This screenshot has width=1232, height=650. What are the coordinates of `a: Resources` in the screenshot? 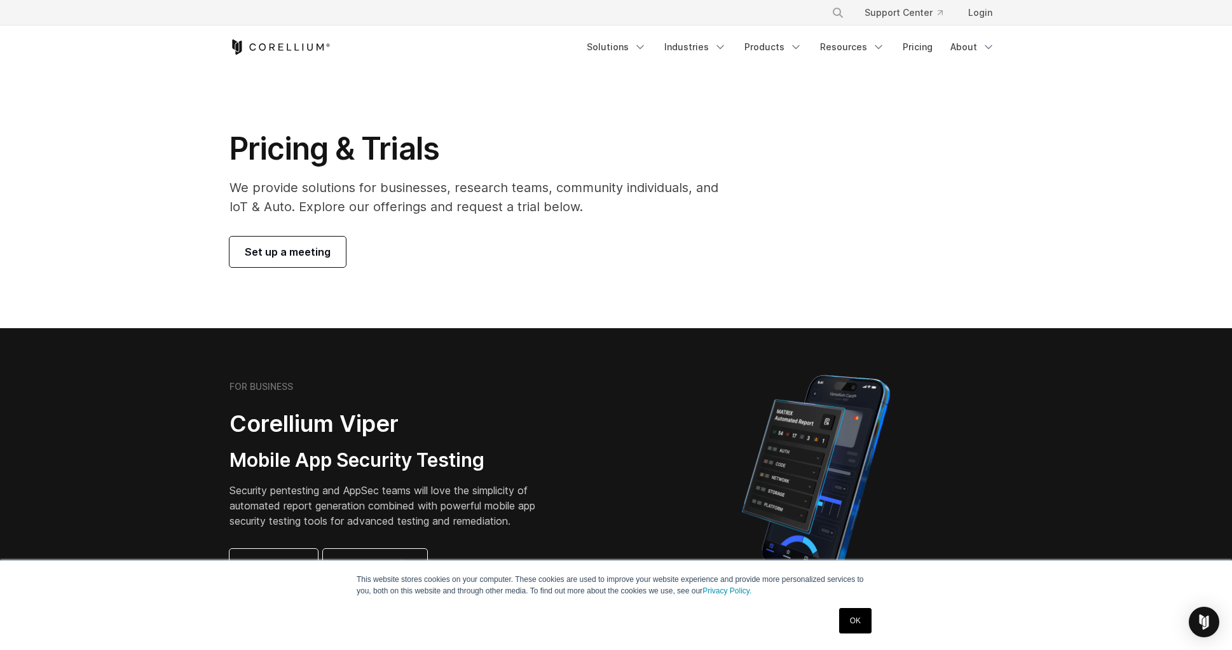 It's located at (852, 47).